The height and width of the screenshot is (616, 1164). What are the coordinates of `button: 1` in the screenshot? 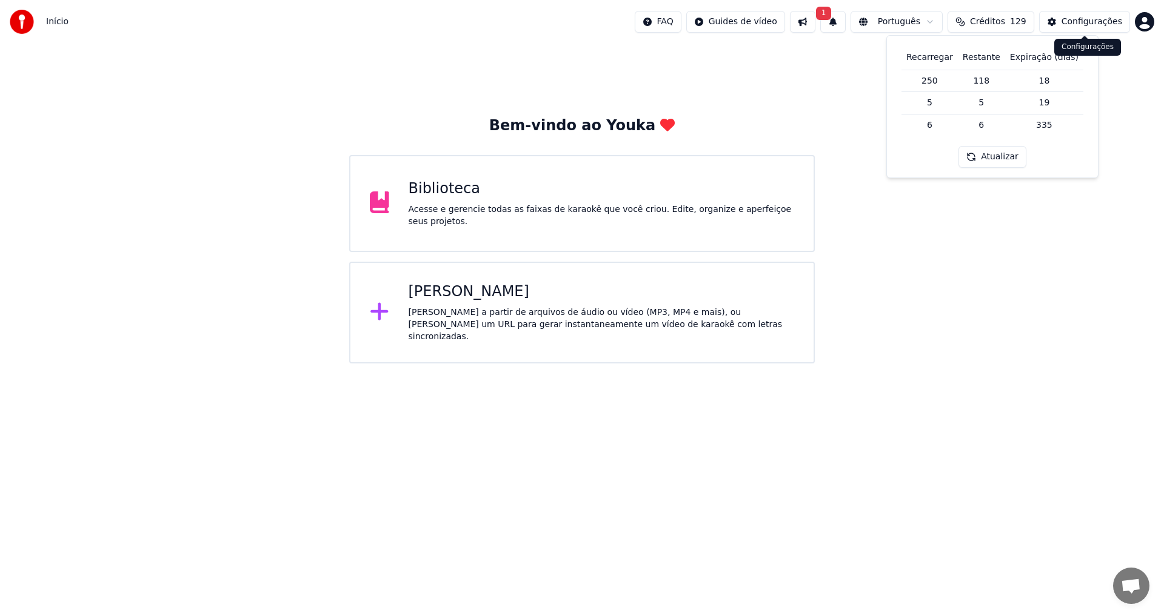 It's located at (833, 22).